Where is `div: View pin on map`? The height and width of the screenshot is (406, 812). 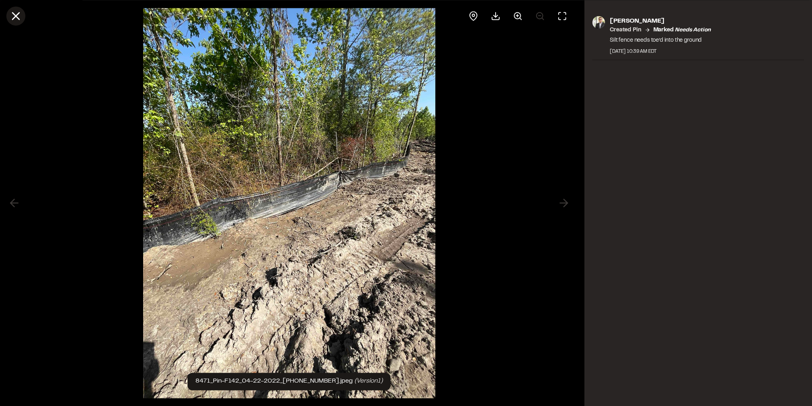
div: View pin on map is located at coordinates (473, 16).